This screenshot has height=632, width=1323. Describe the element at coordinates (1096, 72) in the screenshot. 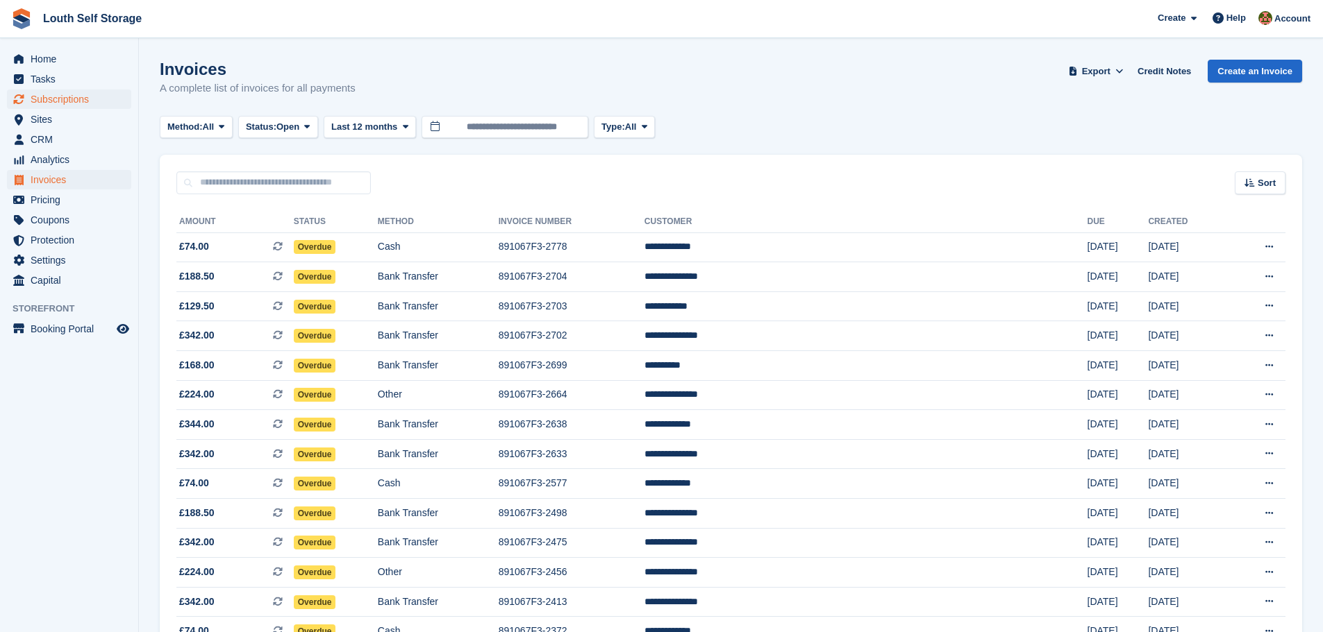

I see `span: Export` at that location.